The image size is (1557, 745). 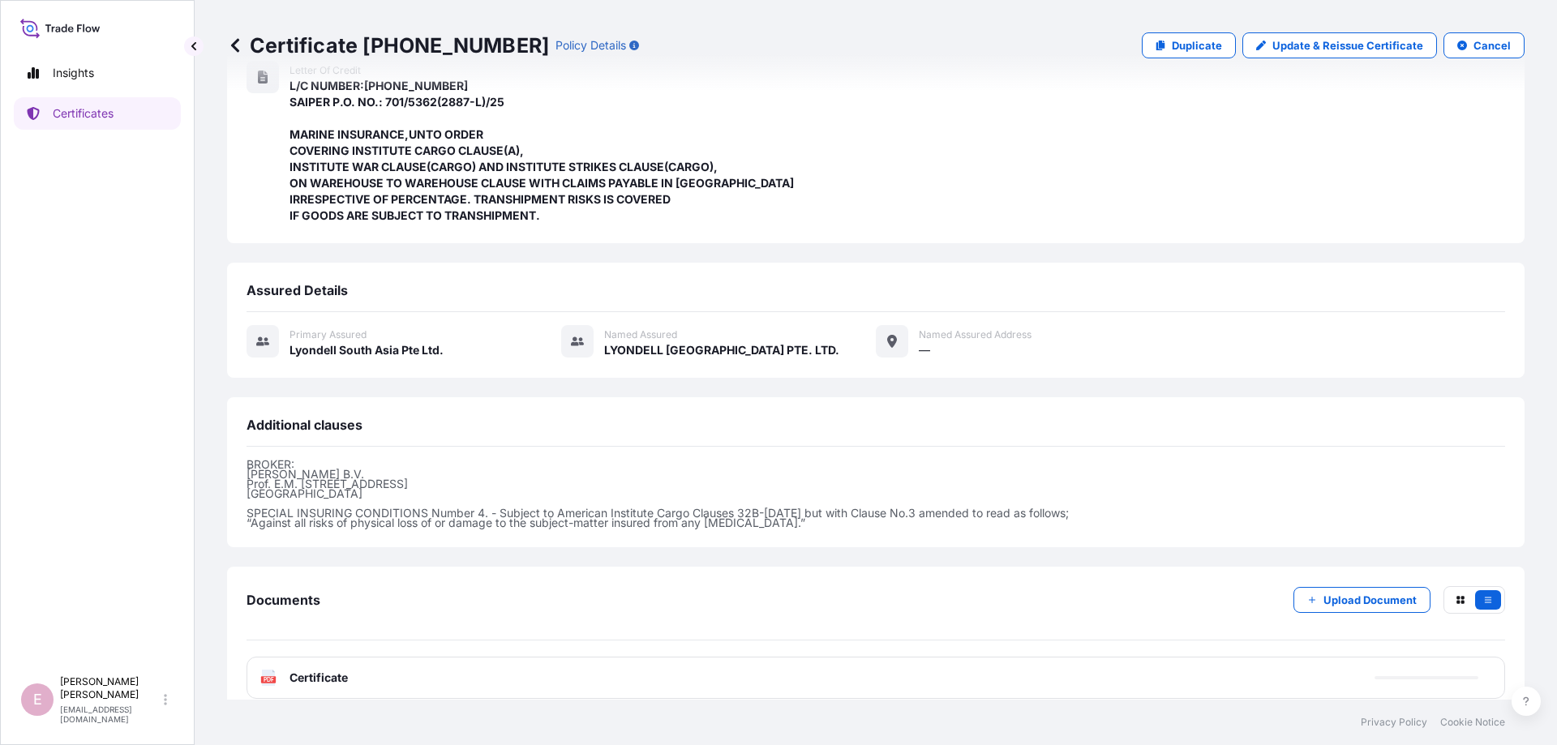 I want to click on span: Documents, so click(x=283, y=600).